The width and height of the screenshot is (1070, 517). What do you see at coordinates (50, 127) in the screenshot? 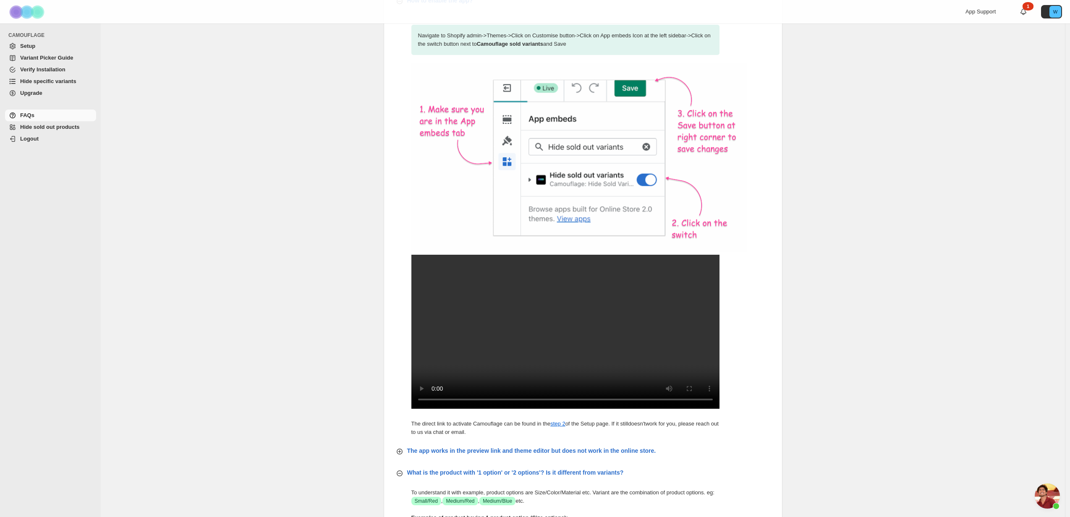
I see `span: Hide sold out products` at bounding box center [50, 127].